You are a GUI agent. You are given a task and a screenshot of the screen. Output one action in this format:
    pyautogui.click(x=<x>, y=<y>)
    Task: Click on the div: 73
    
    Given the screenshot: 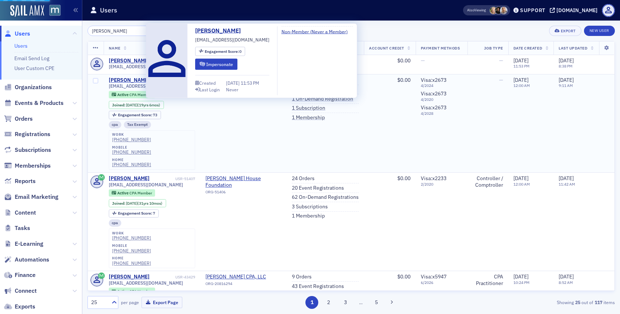 What is the action you would take?
    pyautogui.click(x=137, y=115)
    